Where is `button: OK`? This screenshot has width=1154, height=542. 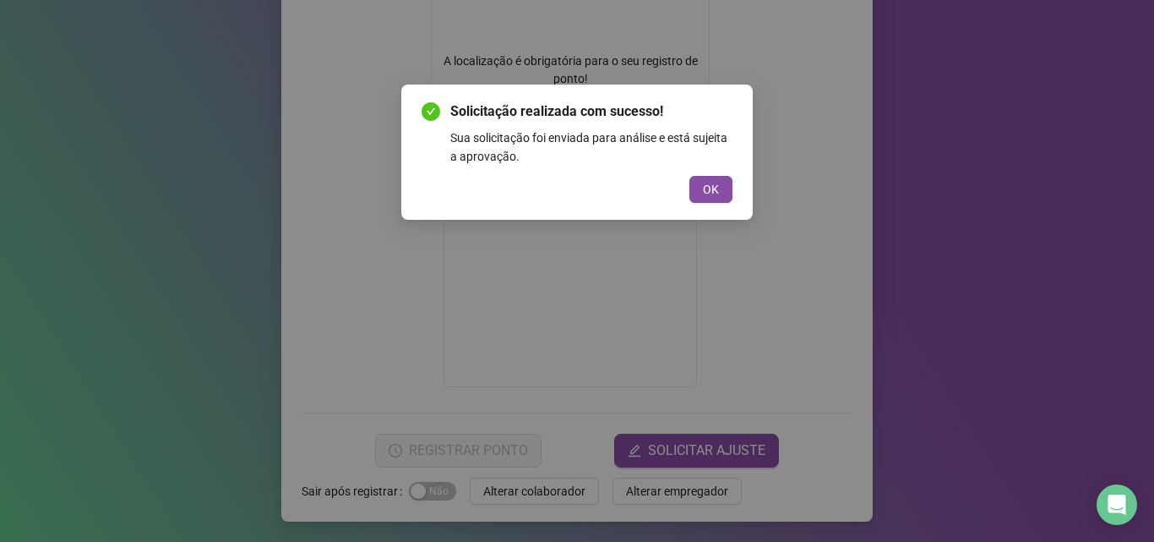 button: OK is located at coordinates (711, 189).